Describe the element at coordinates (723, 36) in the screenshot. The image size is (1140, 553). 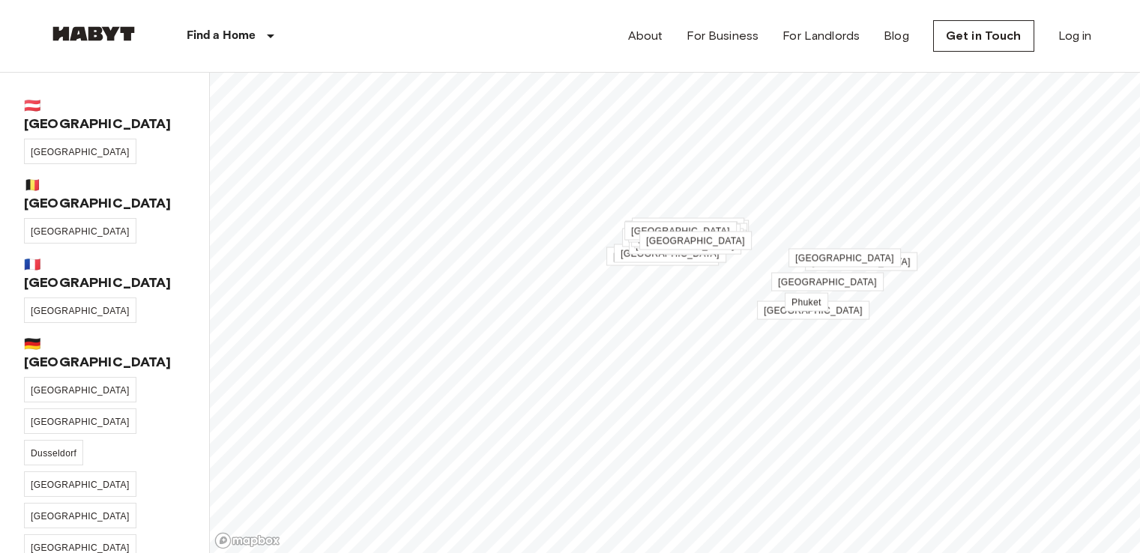
I see `a: For Business` at that location.